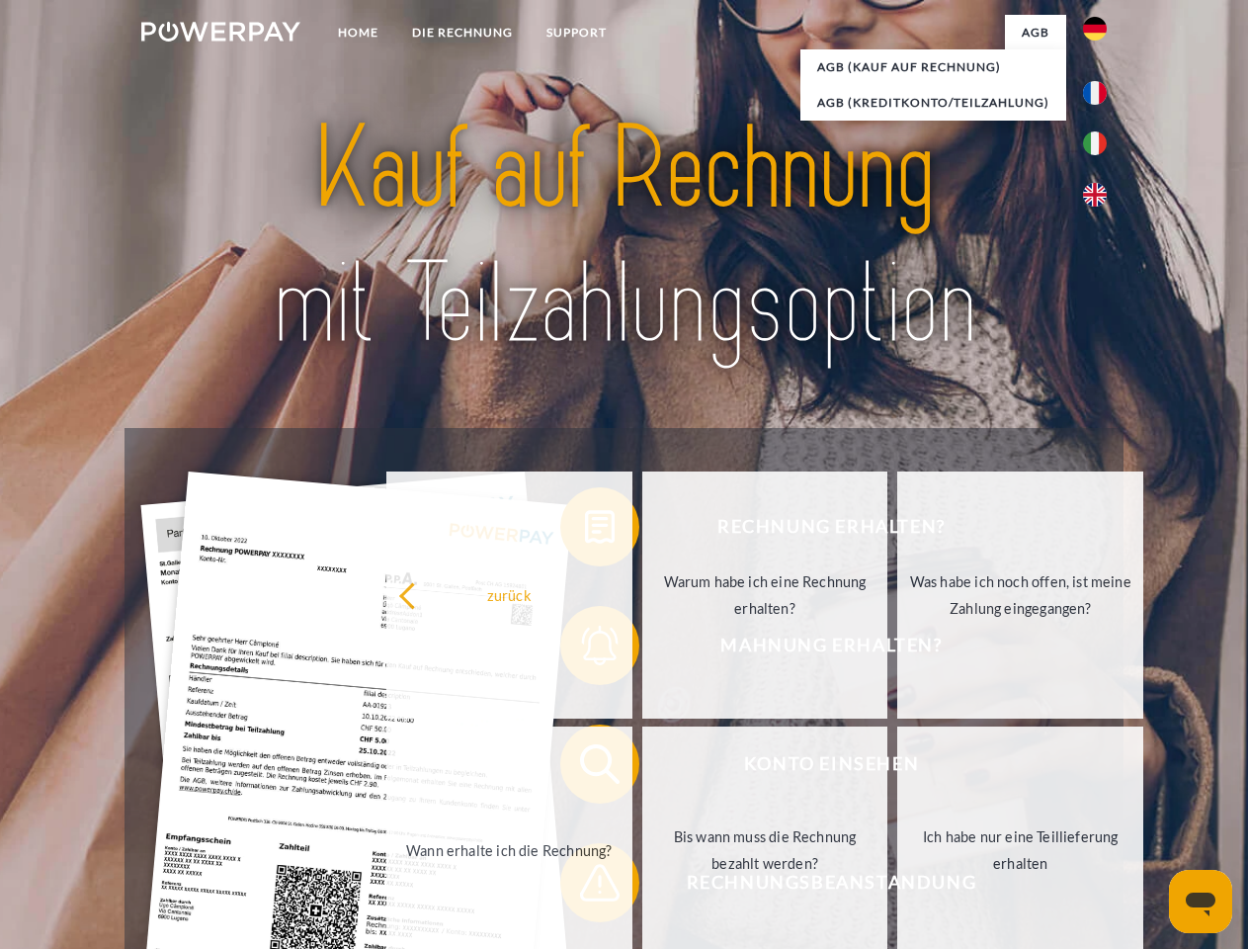 Image resolution: width=1248 pixels, height=949 pixels. I want to click on a: agb, so click(1036, 33).